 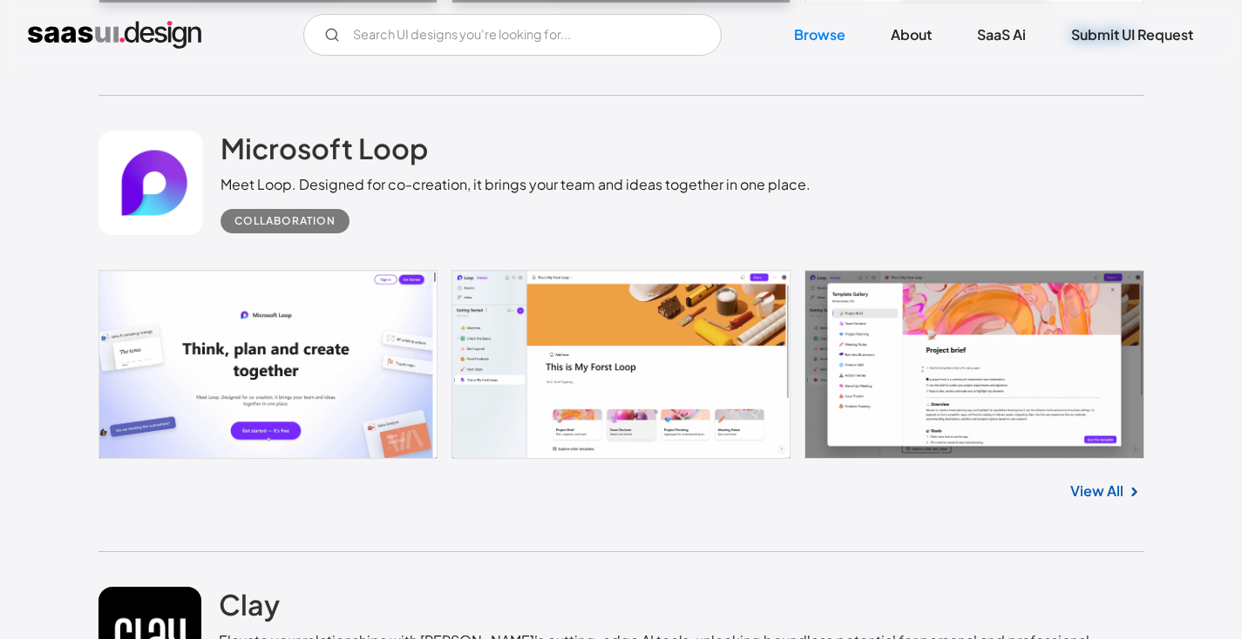 I want to click on a: Browse, so click(x=819, y=35).